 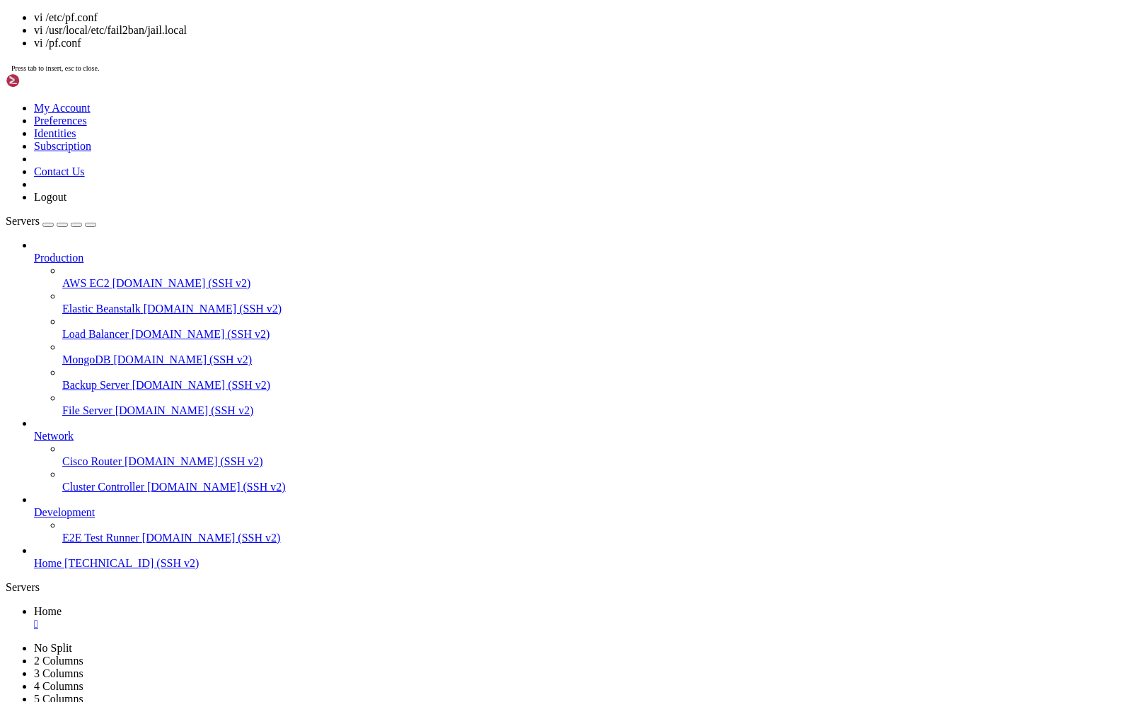 I want to click on x-row: # vi, so click(x=472, y=59).